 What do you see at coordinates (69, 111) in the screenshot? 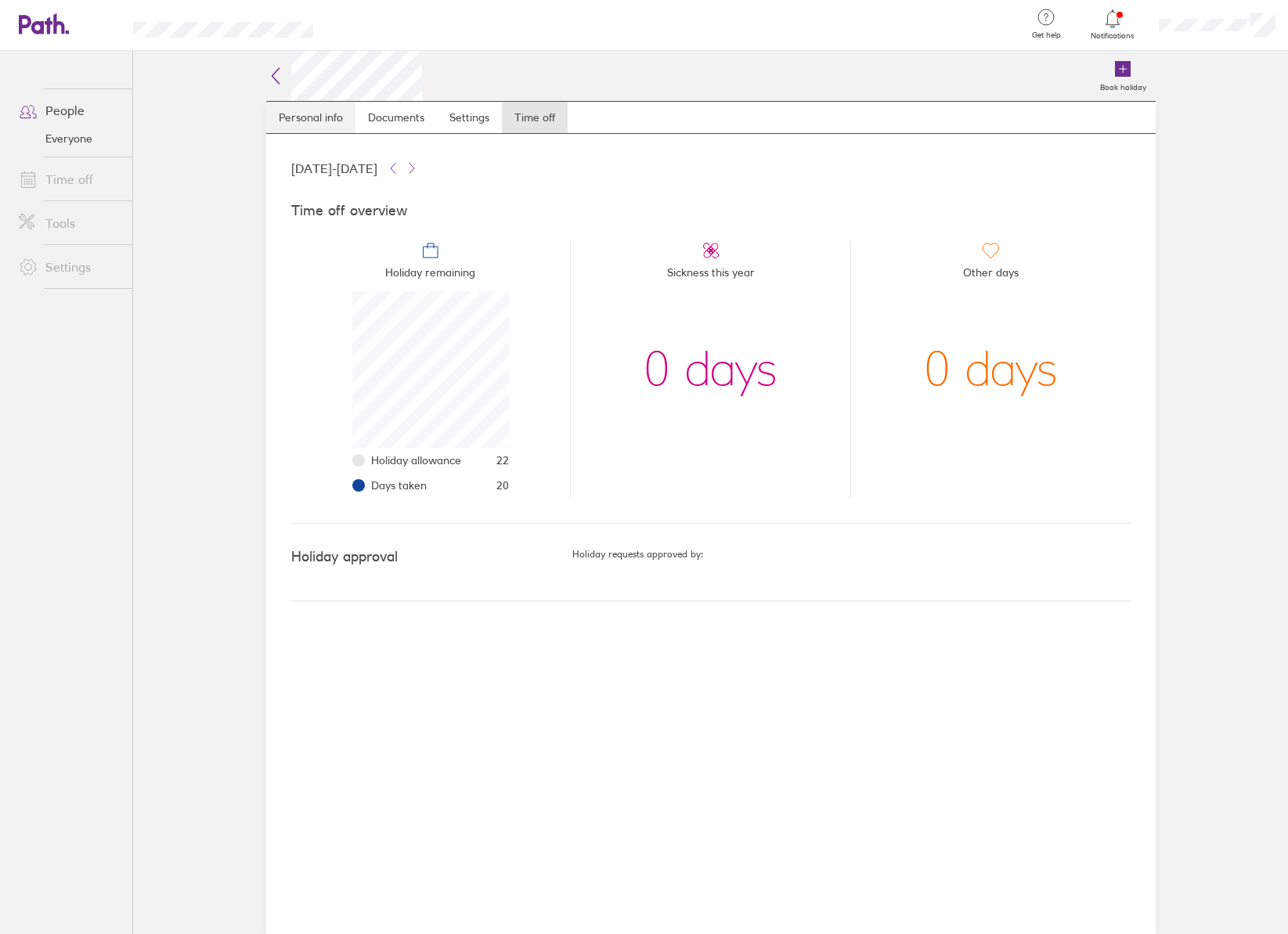
I see `a: People` at bounding box center [69, 111].